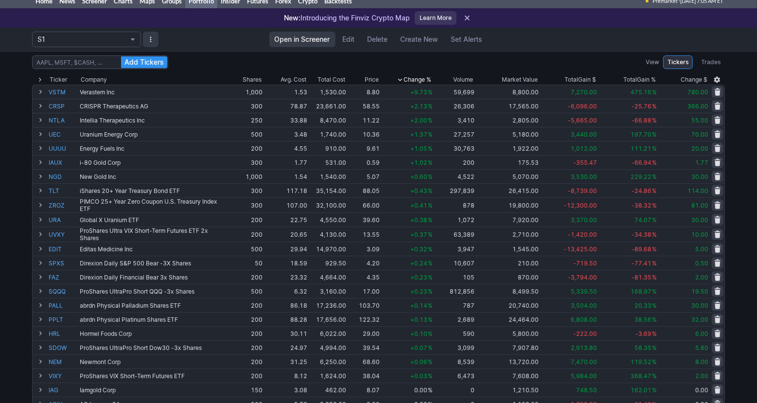 The image size is (757, 403). Describe the element at coordinates (455, 106) in the screenshot. I see `td: 26,306` at that location.